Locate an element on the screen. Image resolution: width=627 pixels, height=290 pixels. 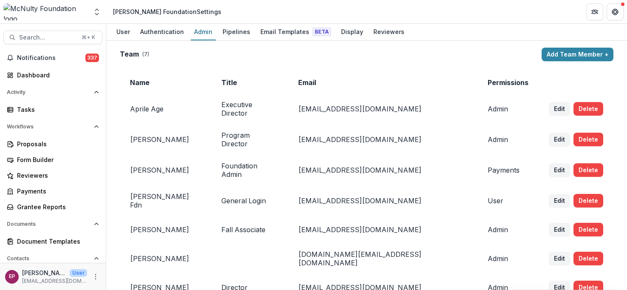
td: Payments is located at coordinates (508, 170).